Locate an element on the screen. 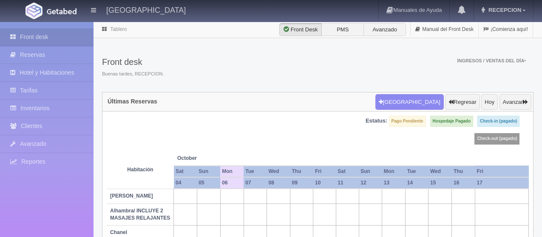 This screenshot has width=542, height=237. label: Avanzado is located at coordinates (384, 30).